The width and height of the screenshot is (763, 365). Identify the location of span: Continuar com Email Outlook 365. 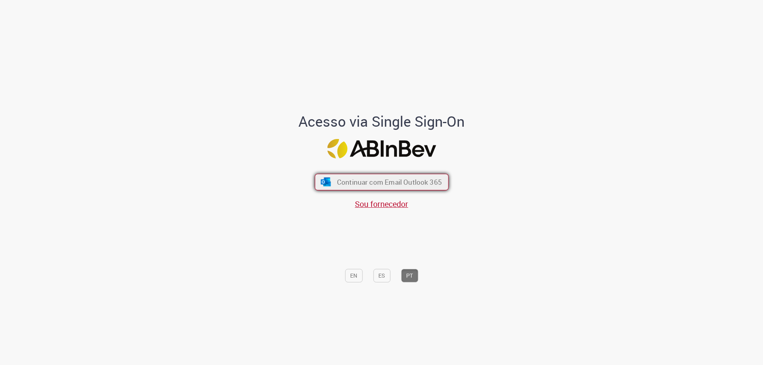
(389, 182).